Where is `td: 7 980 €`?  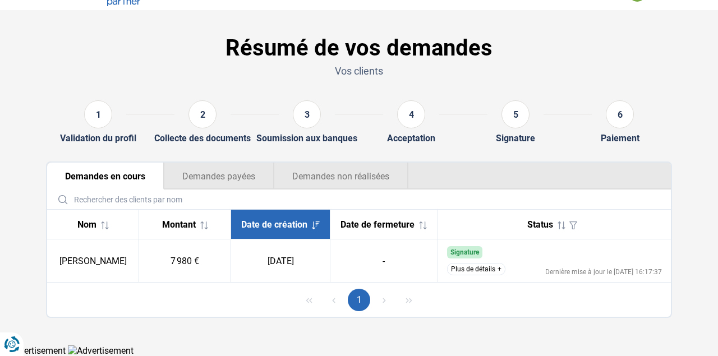
td: 7 980 € is located at coordinates (185, 261).